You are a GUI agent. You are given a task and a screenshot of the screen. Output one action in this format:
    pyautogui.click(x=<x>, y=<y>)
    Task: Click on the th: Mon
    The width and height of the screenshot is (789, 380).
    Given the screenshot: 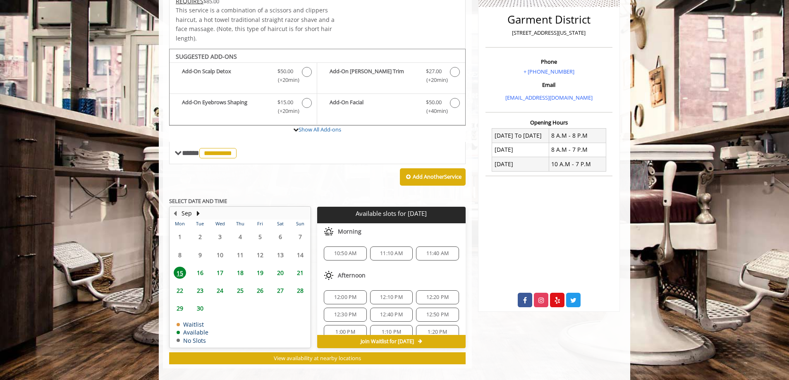 What is the action you would take?
    pyautogui.click(x=180, y=224)
    